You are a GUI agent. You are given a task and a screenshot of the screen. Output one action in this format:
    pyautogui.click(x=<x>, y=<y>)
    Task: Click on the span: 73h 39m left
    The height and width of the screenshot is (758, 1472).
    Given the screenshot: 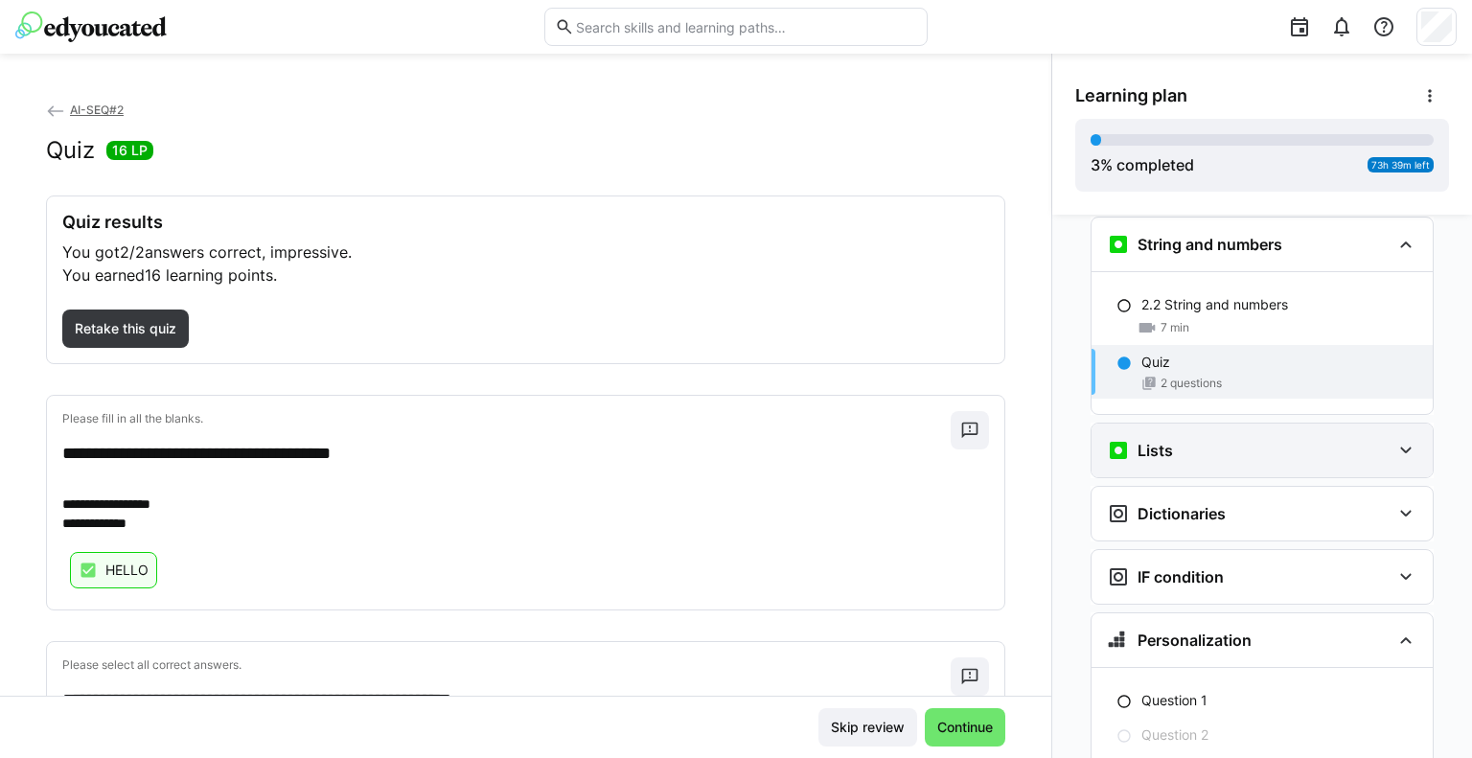 What is the action you would take?
    pyautogui.click(x=1400, y=165)
    